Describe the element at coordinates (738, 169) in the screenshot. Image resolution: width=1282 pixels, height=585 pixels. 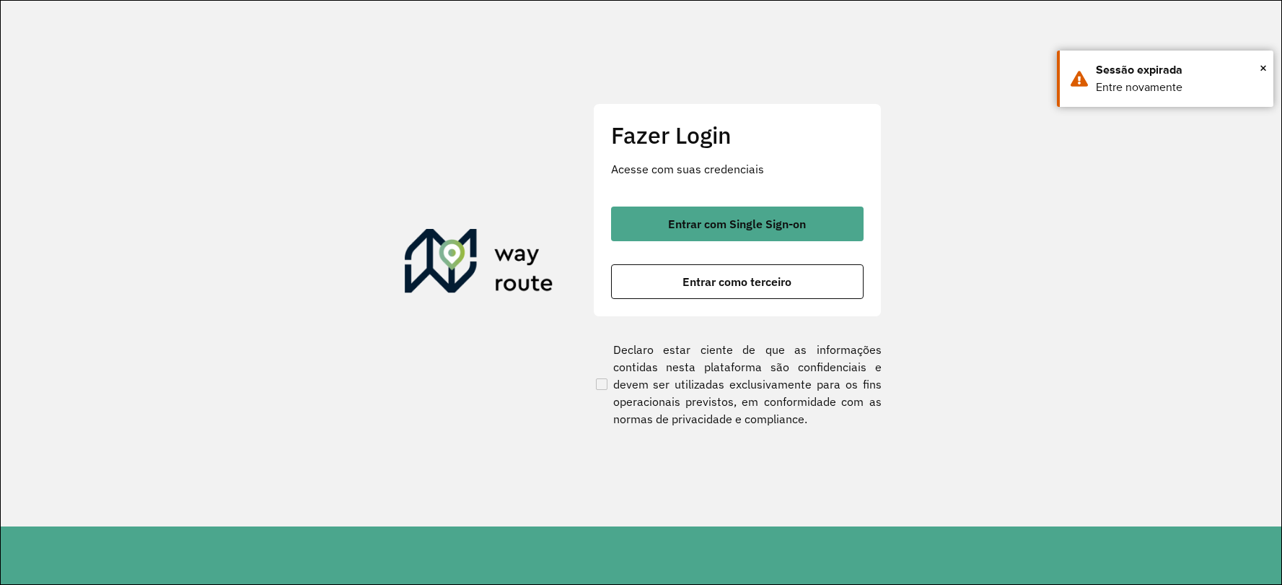
I see `p: Acesse com suas credenciais` at that location.